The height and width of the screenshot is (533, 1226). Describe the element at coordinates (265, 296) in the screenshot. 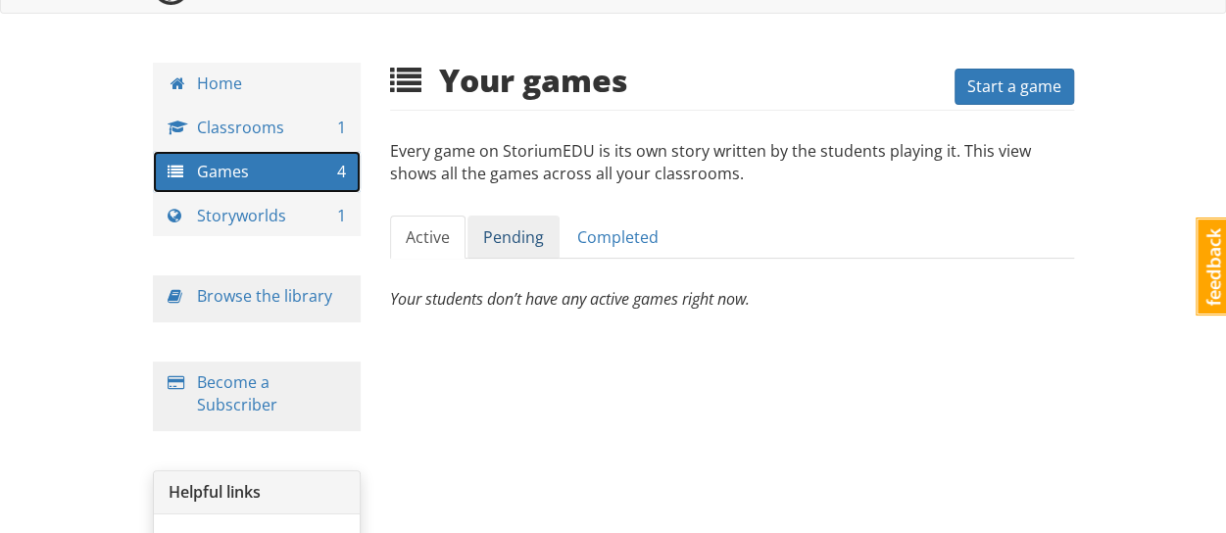

I see `a: Browse the library` at that location.